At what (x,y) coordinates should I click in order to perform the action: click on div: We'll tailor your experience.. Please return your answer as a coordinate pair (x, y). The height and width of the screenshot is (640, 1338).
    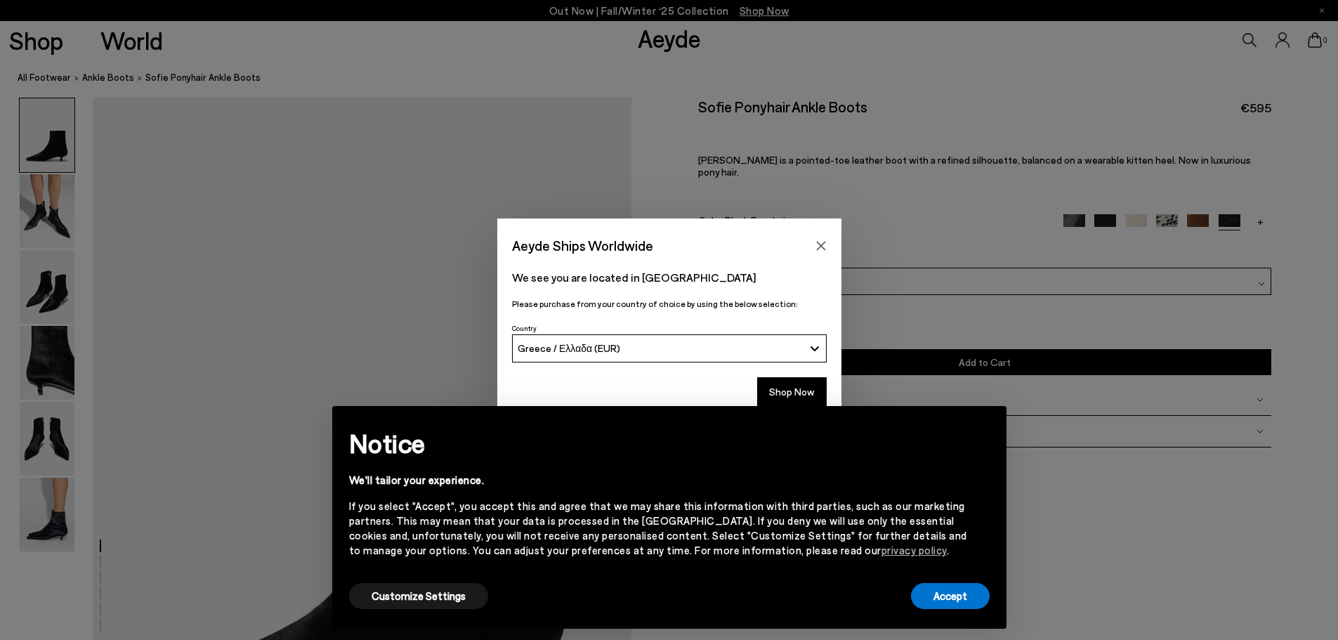
    Looking at the image, I should click on (658, 480).